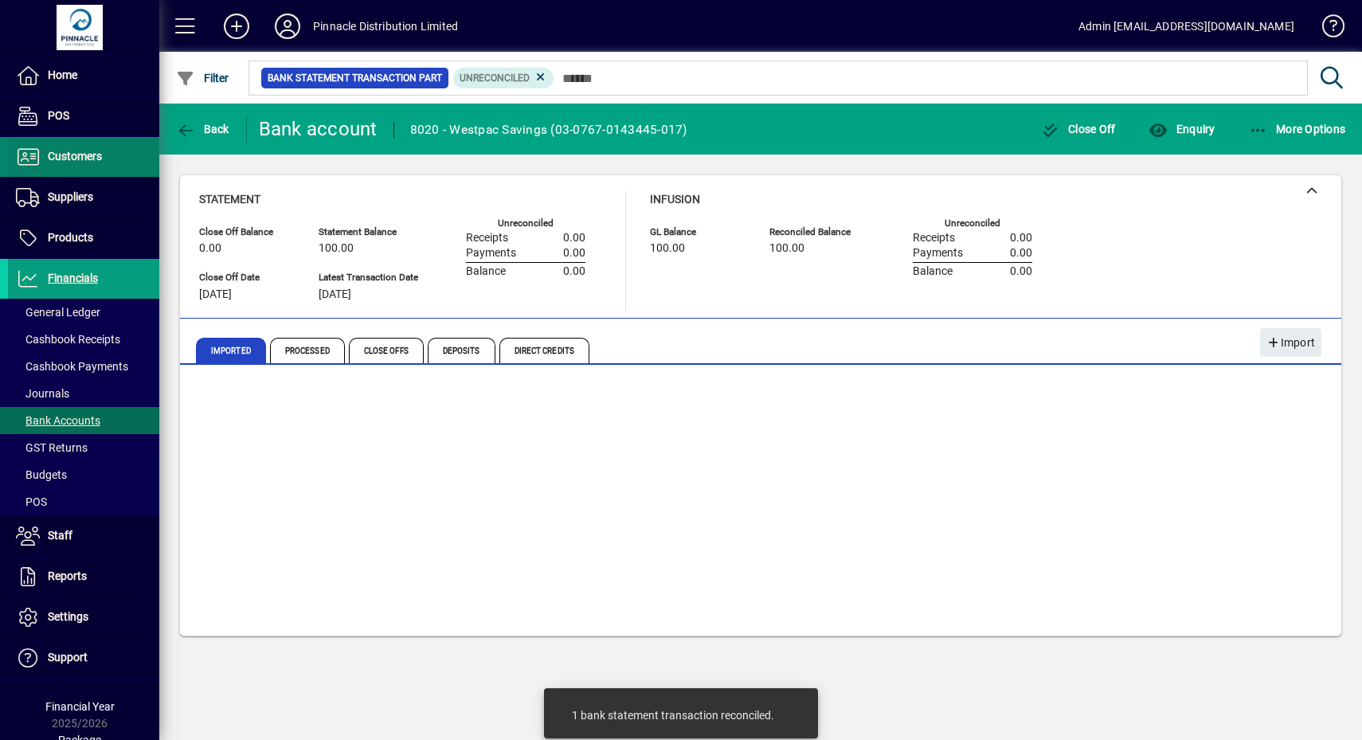 This screenshot has width=1362, height=740. Describe the element at coordinates (247, 232) in the screenshot. I see `span: Close Off Balance` at that location.